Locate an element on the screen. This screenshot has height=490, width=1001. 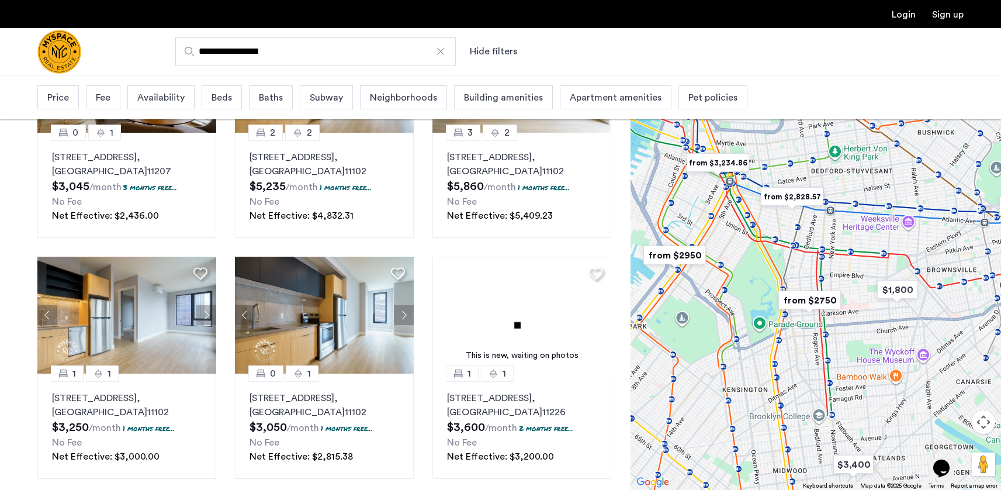
button: Drag Pegman onto the map to open Street View is located at coordinates (983, 464).